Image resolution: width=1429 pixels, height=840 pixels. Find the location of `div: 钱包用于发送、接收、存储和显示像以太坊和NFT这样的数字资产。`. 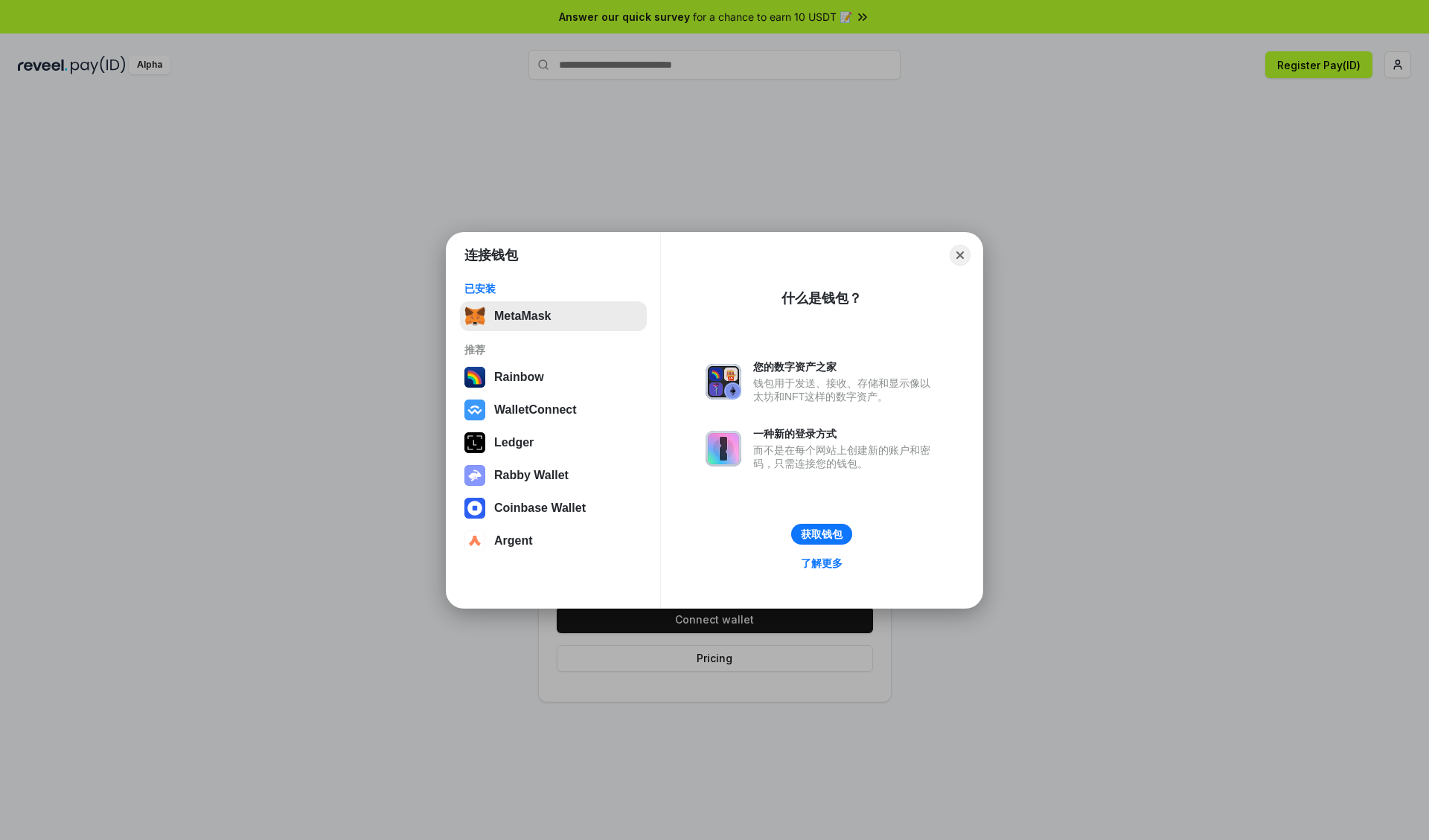

div: 钱包用于发送、接收、存储和显示像以太坊和NFT这样的数字资产。 is located at coordinates (845, 390).